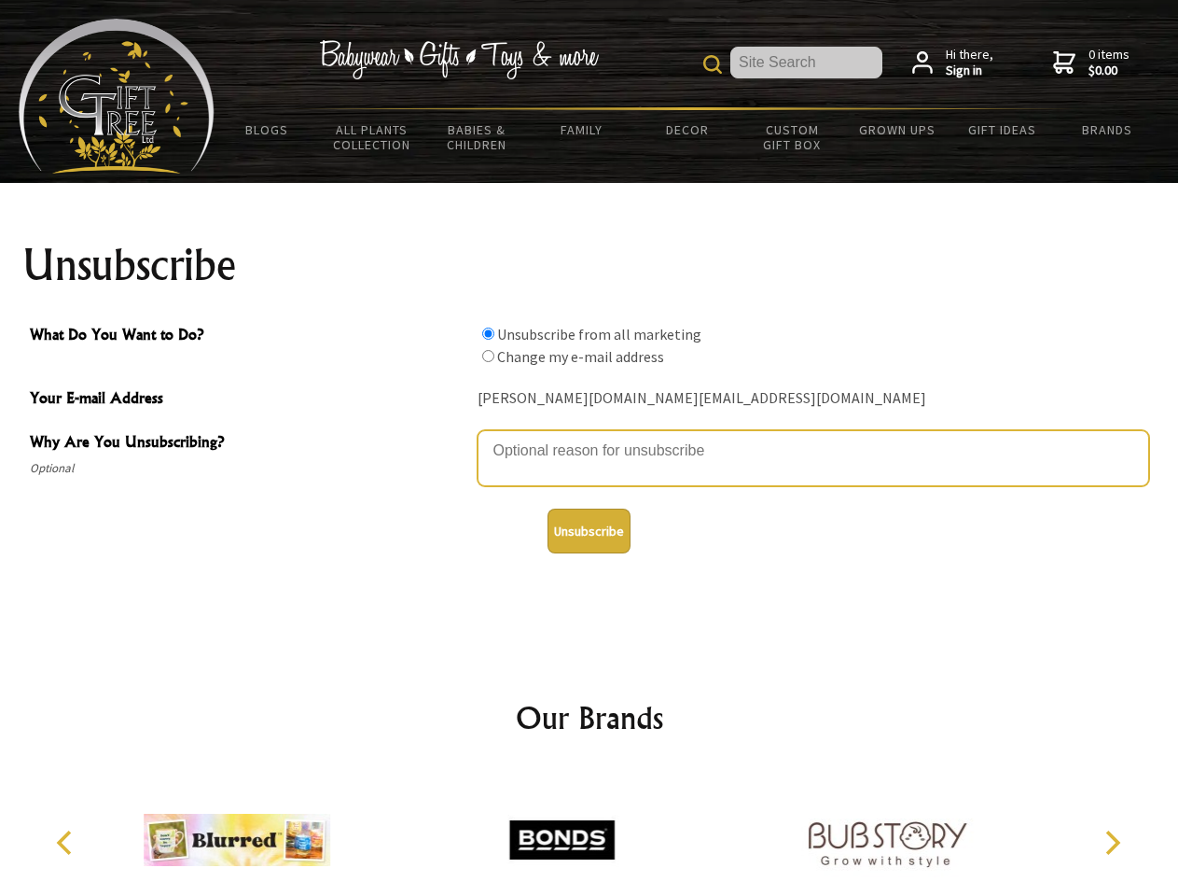 This screenshot has height=896, width=1178. I want to click on button: Previous, so click(67, 842).